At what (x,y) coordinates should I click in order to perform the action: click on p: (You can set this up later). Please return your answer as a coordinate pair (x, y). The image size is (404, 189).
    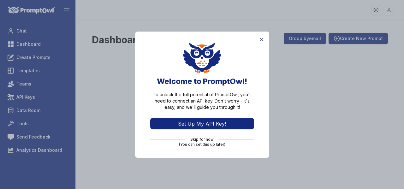
    Looking at the image, I should click on (202, 145).